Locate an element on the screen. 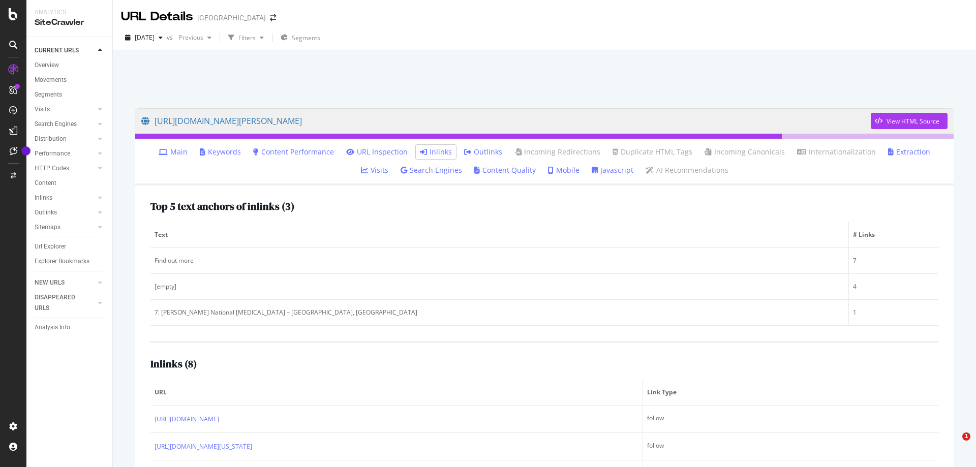 The image size is (976, 467). a: URL Inspection is located at coordinates (376, 152).